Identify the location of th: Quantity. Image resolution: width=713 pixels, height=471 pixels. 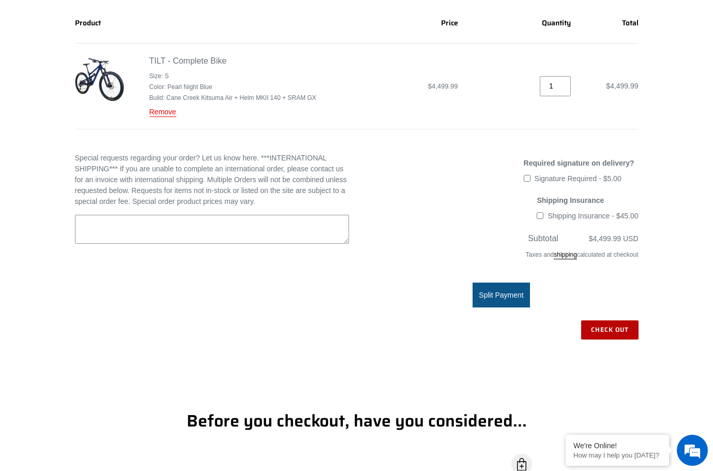
(526, 23).